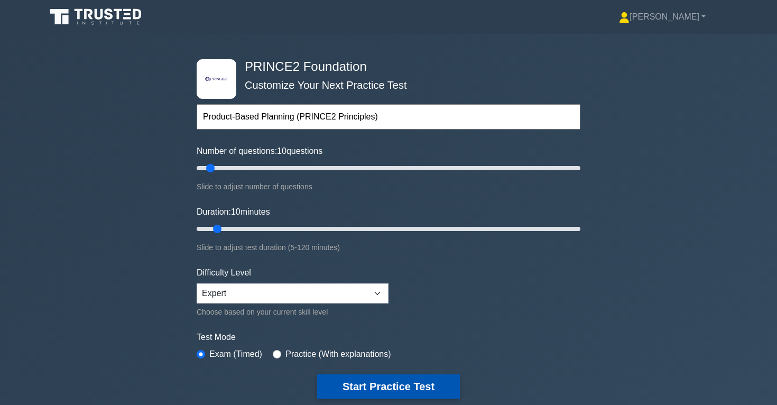 The image size is (777, 405). I want to click on div: Choose based on your current skill level, so click(292, 312).